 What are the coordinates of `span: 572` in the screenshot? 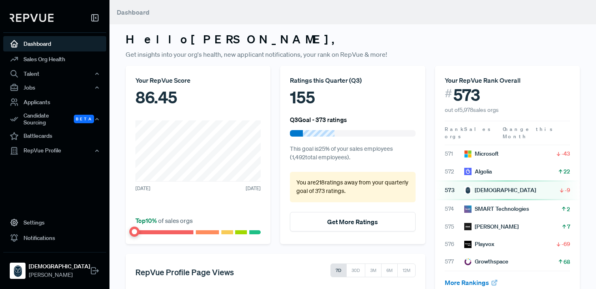 It's located at (455, 172).